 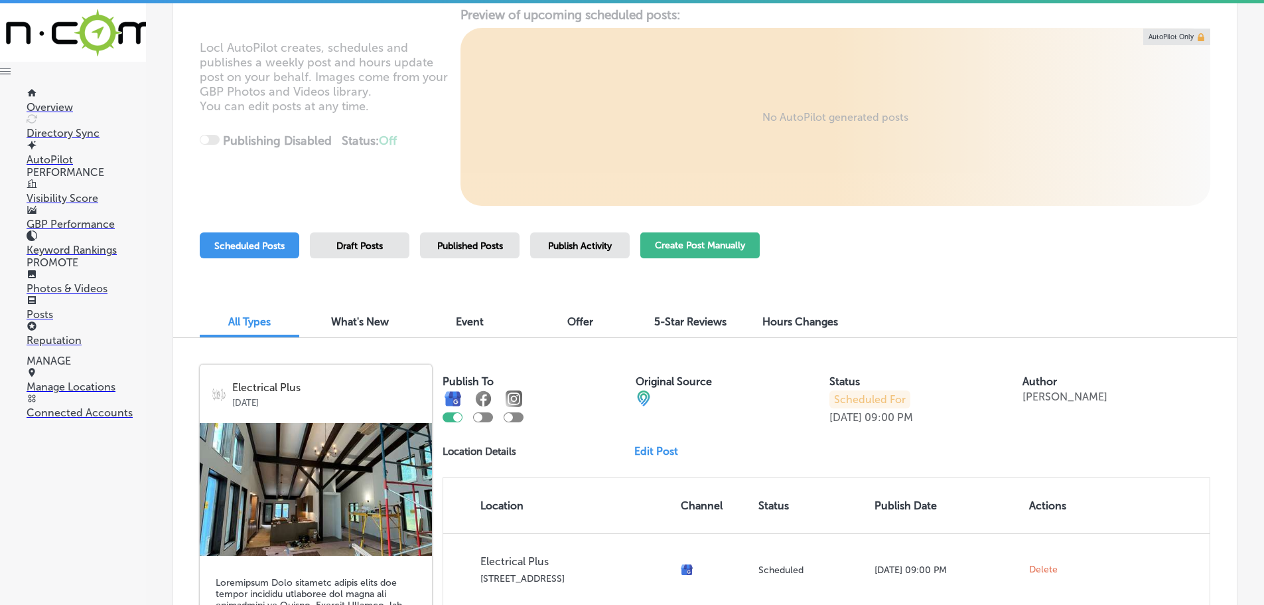 I want to click on span: All Types, so click(x=250, y=321).